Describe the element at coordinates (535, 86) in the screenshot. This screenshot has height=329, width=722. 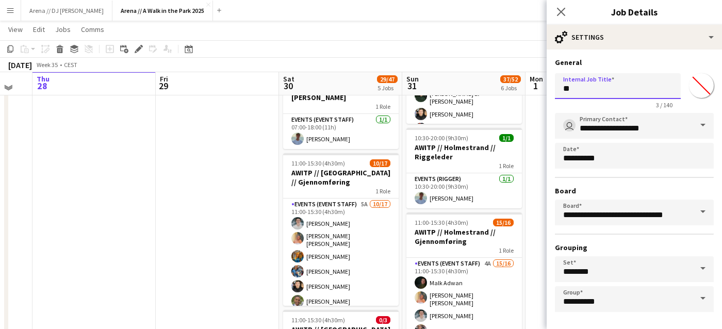
I see `span: 1` at that location.